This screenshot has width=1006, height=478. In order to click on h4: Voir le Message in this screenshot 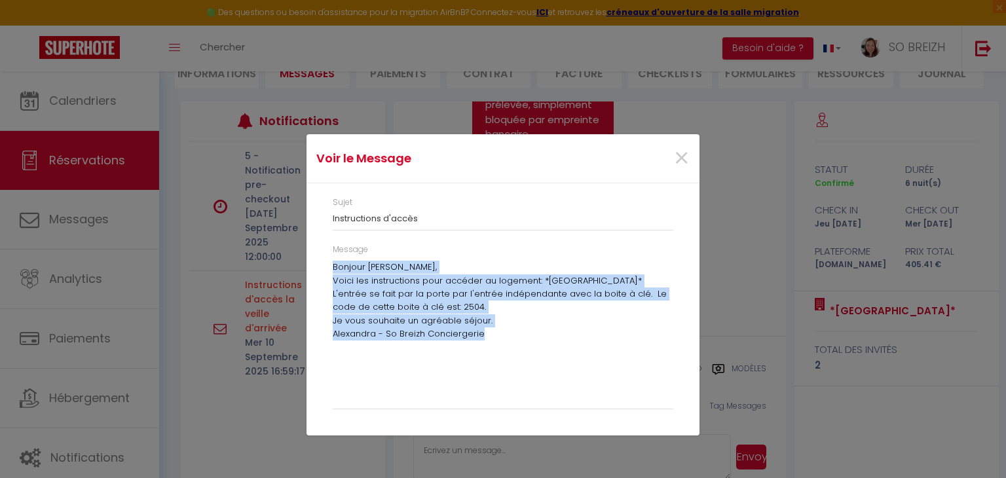, I will do `click(437, 158)`.